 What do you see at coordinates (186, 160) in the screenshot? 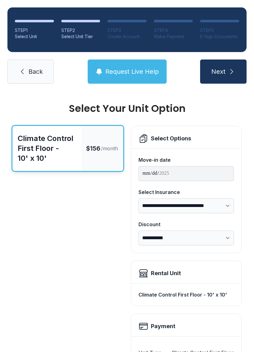
I see `div: Move-in date` at bounding box center [186, 160].